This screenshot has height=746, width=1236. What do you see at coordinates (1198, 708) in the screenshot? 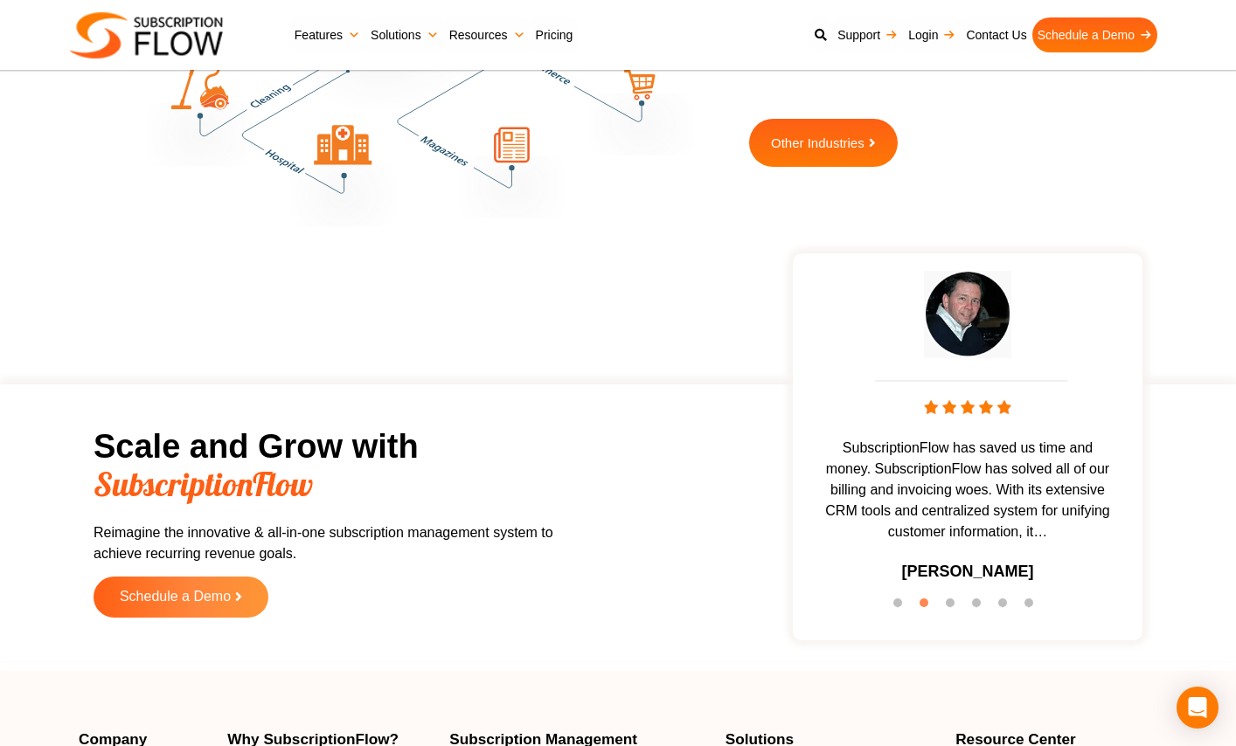
I see `div: Open Intercom Messenger` at bounding box center [1198, 708].